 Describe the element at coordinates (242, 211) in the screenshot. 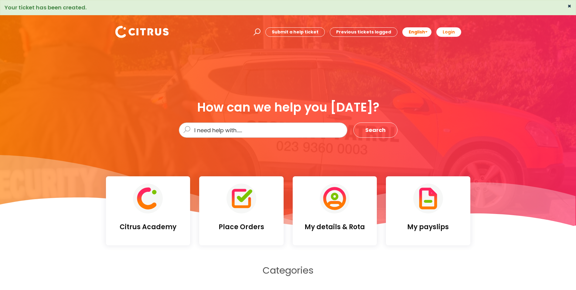

I see `a: Place Orders` at that location.